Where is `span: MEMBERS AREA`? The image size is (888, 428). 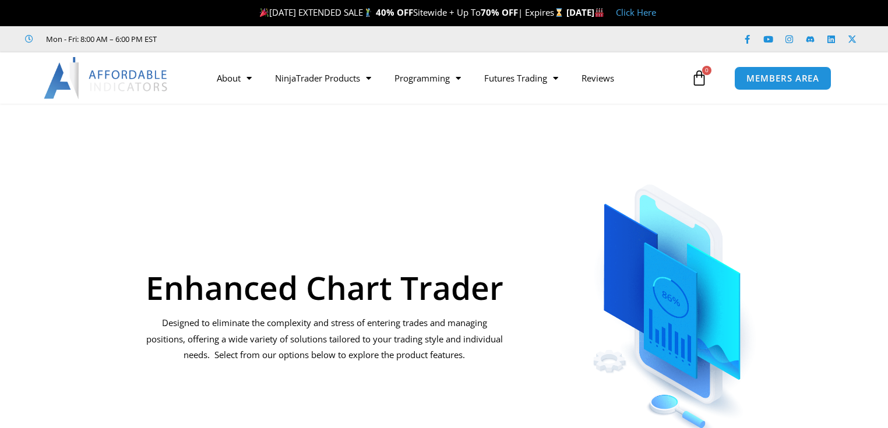 span: MEMBERS AREA is located at coordinates (782, 78).